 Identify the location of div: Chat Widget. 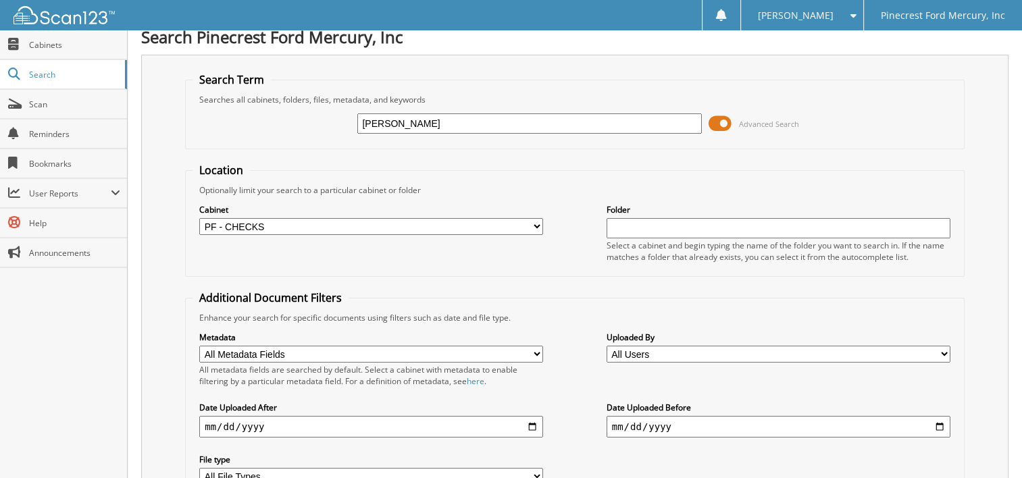
(989, 446).